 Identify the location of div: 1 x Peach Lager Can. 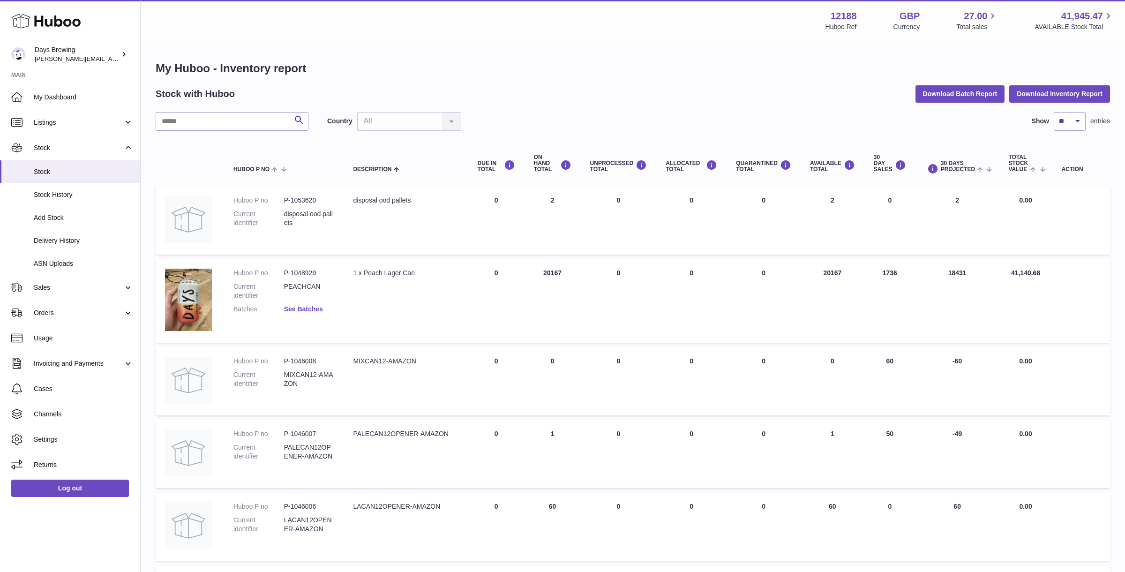
(405, 273).